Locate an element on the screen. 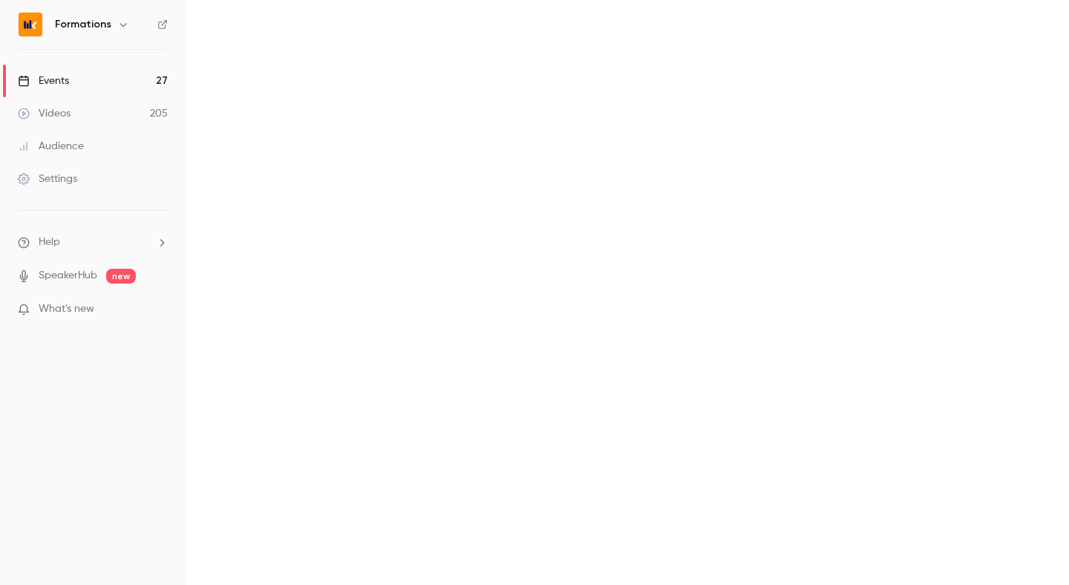 Image resolution: width=1069 pixels, height=585 pixels. div: Events is located at coordinates (43, 81).